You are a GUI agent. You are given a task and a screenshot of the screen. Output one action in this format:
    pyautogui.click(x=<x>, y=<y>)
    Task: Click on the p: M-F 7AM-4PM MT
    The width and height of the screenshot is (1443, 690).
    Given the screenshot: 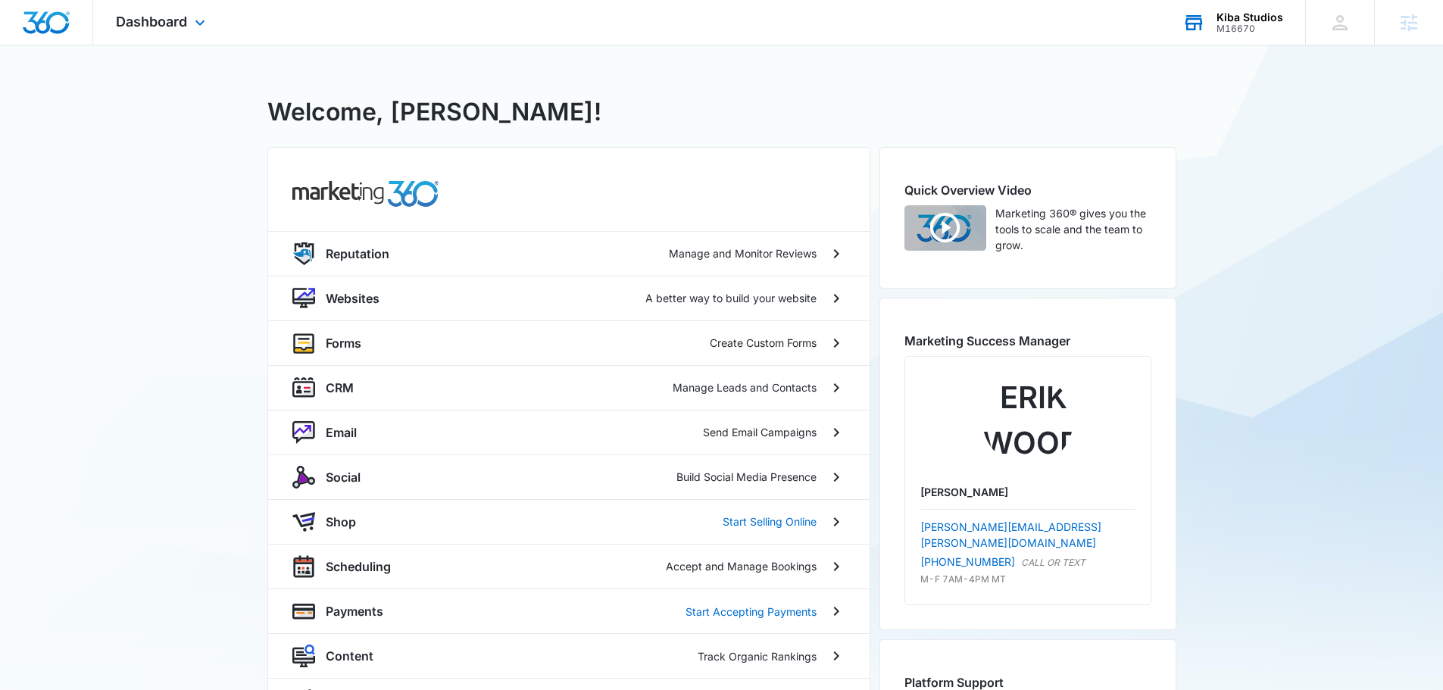 What is the action you would take?
    pyautogui.click(x=1028, y=579)
    